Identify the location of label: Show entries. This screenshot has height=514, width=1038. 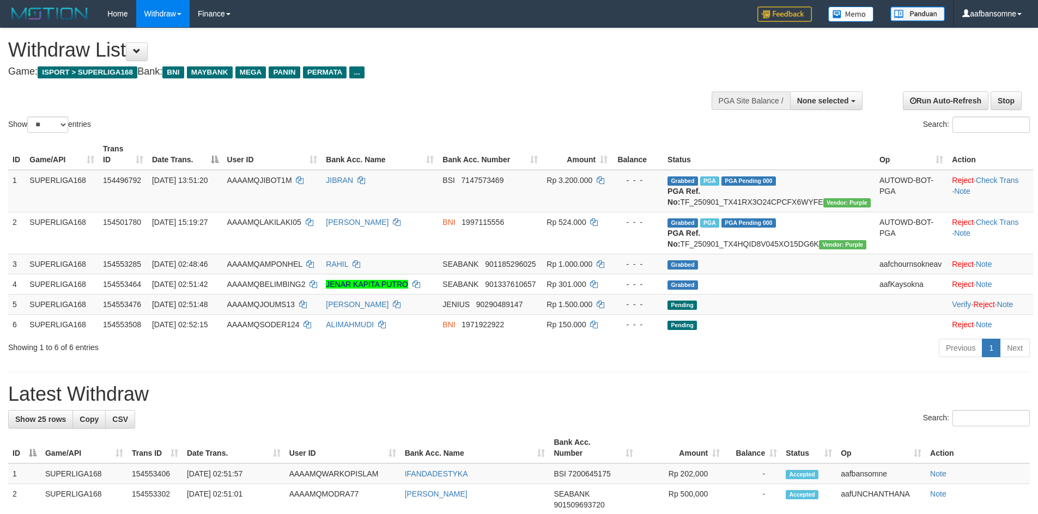
(50, 125).